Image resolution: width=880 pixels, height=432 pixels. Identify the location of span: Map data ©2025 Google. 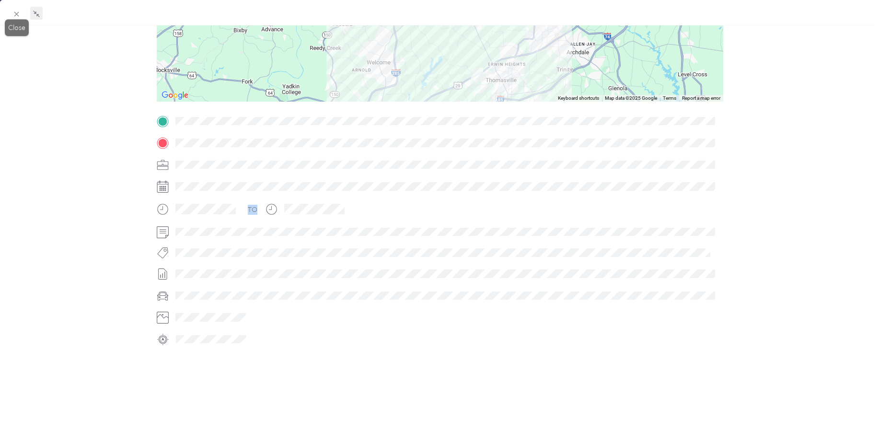
(631, 98).